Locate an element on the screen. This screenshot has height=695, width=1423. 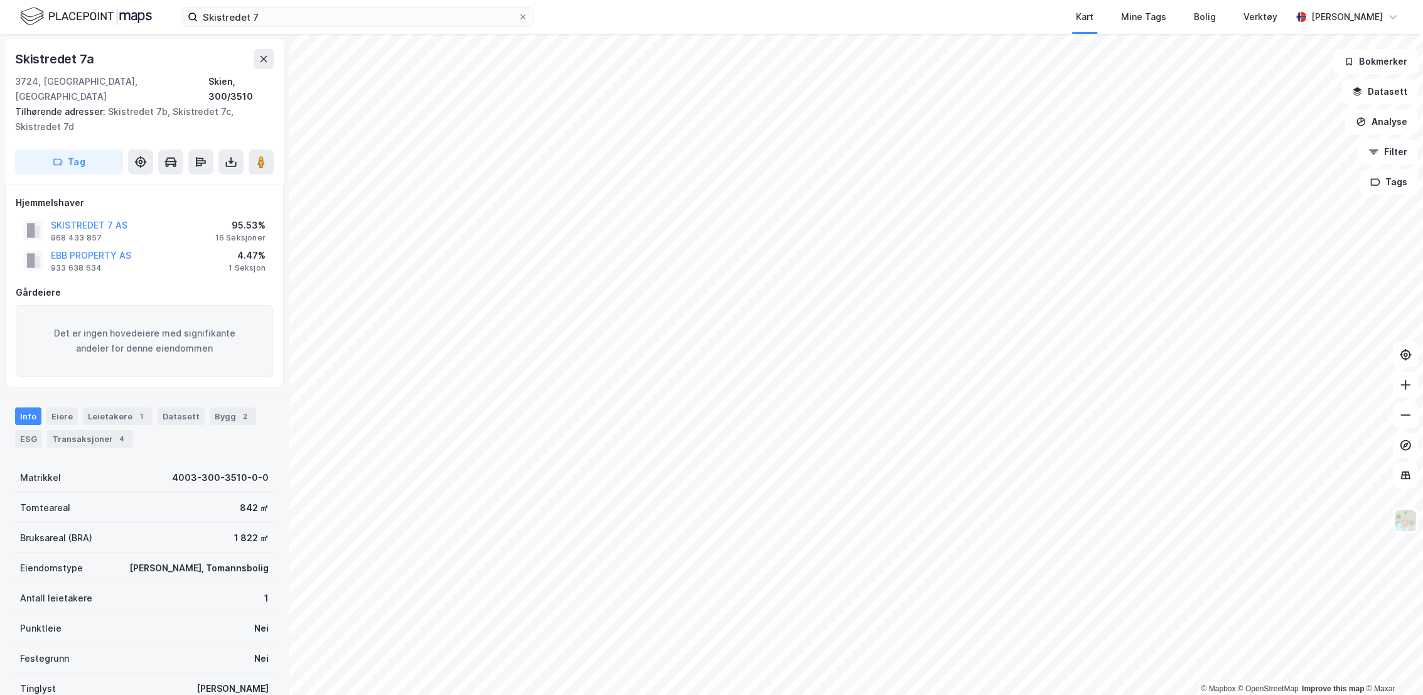
button: Tags is located at coordinates (1388, 182).